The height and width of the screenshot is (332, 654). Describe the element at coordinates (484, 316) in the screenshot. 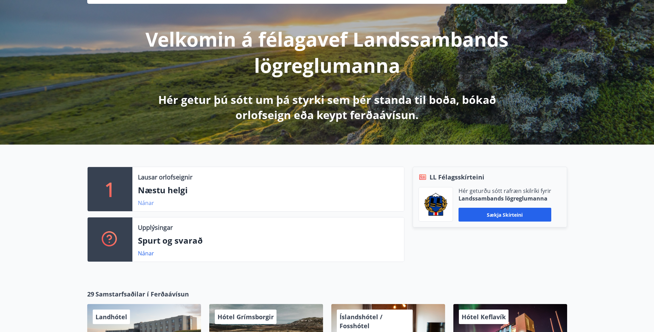

I see `span: Hótel Keflavík` at that location.